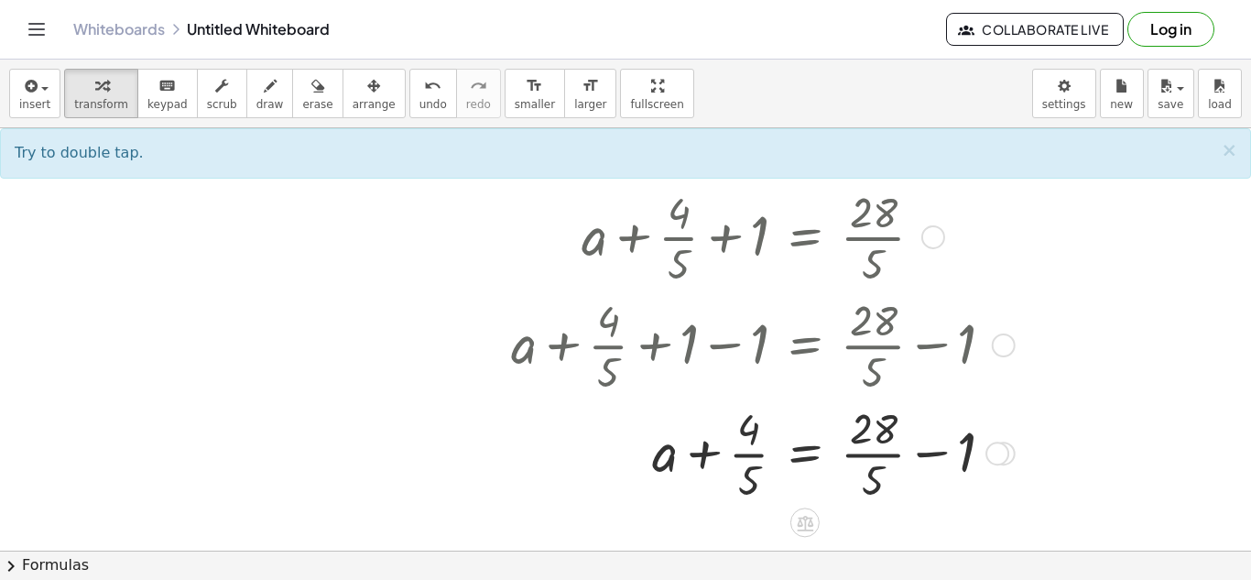  What do you see at coordinates (168, 104) in the screenshot?
I see `span: keypad` at bounding box center [168, 104].